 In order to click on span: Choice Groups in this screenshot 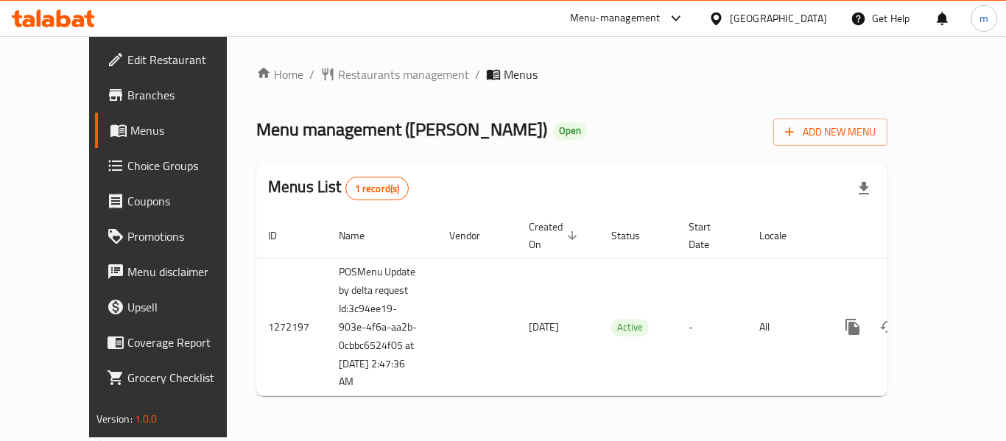, I will do `click(186, 166)`.